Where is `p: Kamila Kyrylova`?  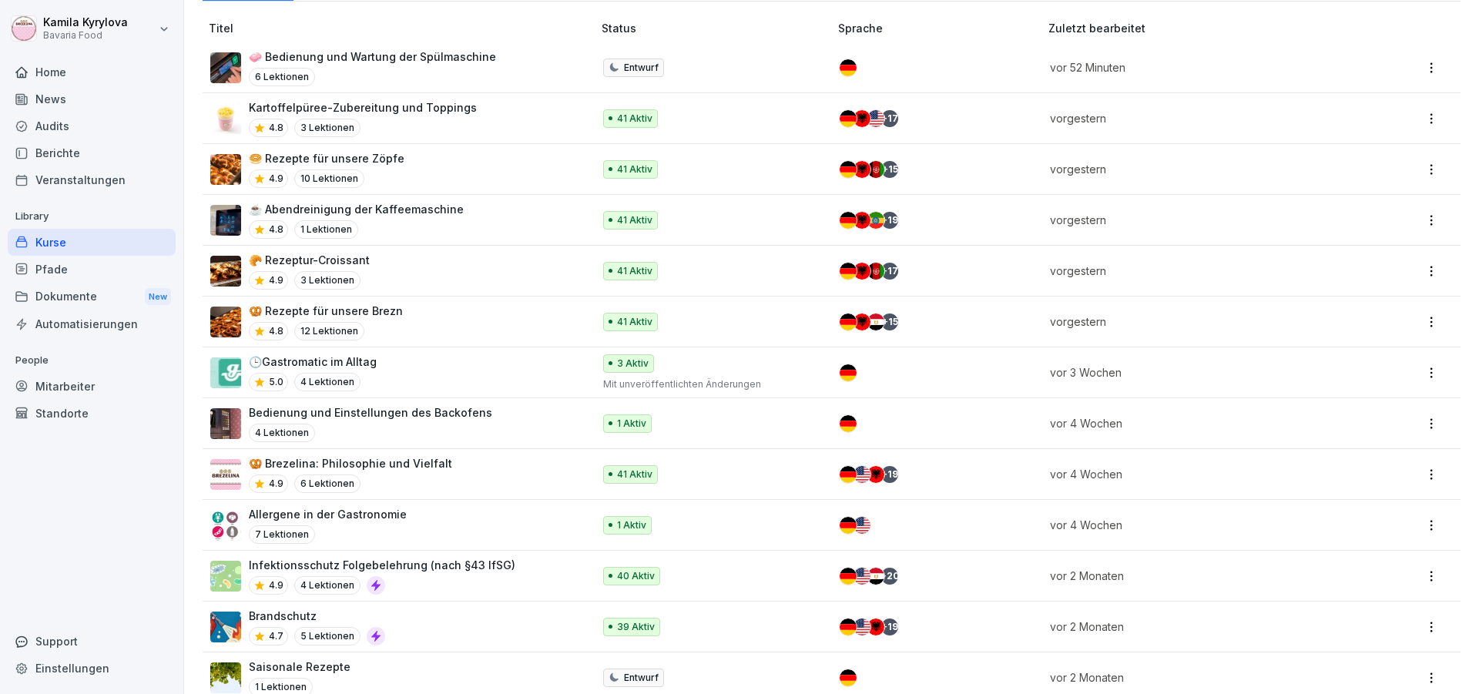 p: Kamila Kyrylova is located at coordinates (85, 22).